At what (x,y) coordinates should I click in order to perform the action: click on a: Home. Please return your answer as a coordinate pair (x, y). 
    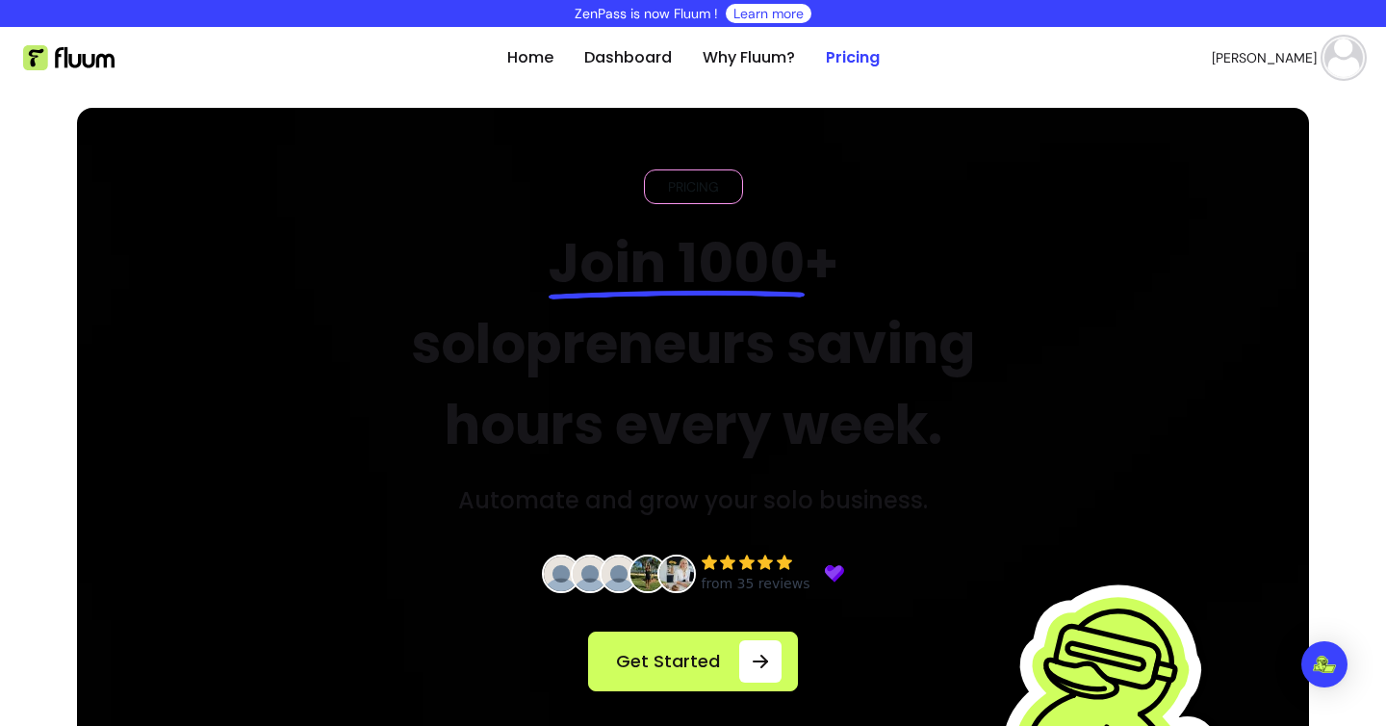
    Looking at the image, I should click on (530, 58).